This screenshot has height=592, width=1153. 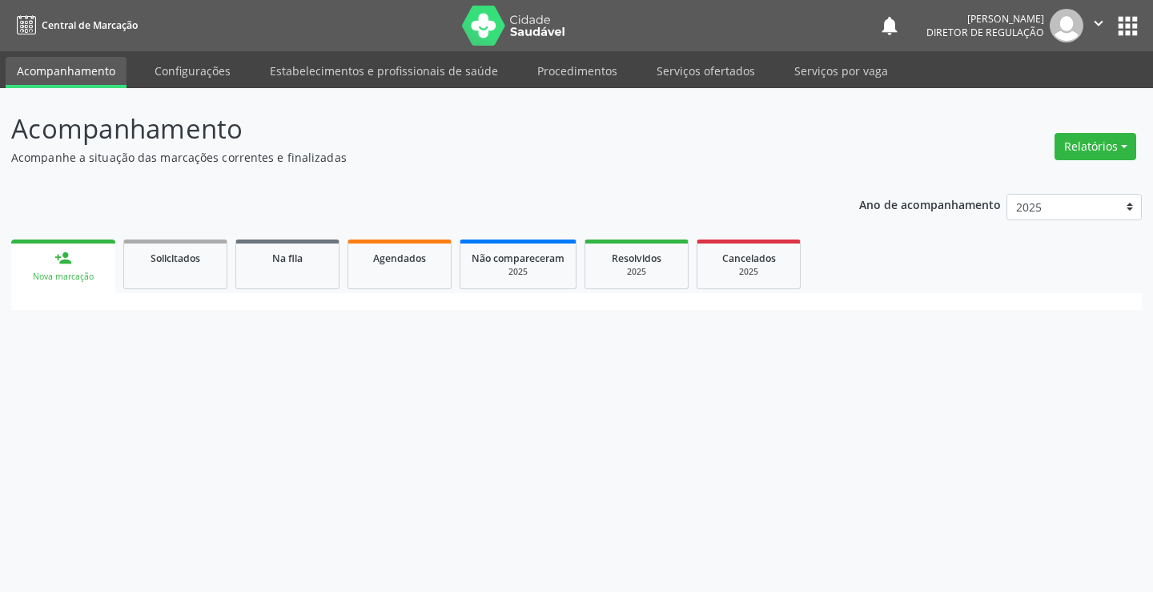 What do you see at coordinates (518, 258) in the screenshot?
I see `span: Não compareceram` at bounding box center [518, 258].